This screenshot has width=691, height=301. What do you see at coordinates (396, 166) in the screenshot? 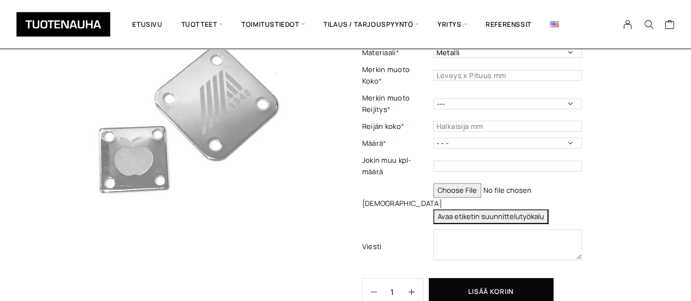
I see `label: Jokin muu kpl-määrä` at bounding box center [396, 166].